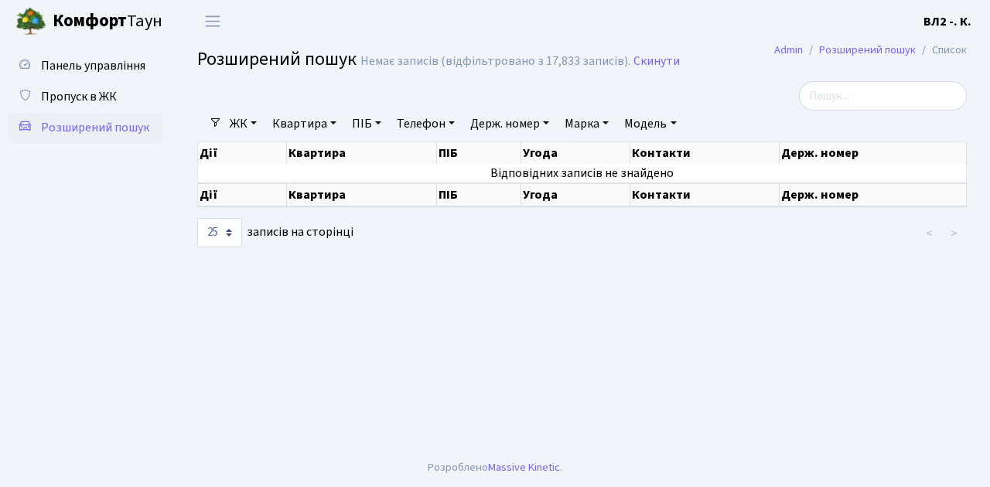  I want to click on a: Admin, so click(788, 50).